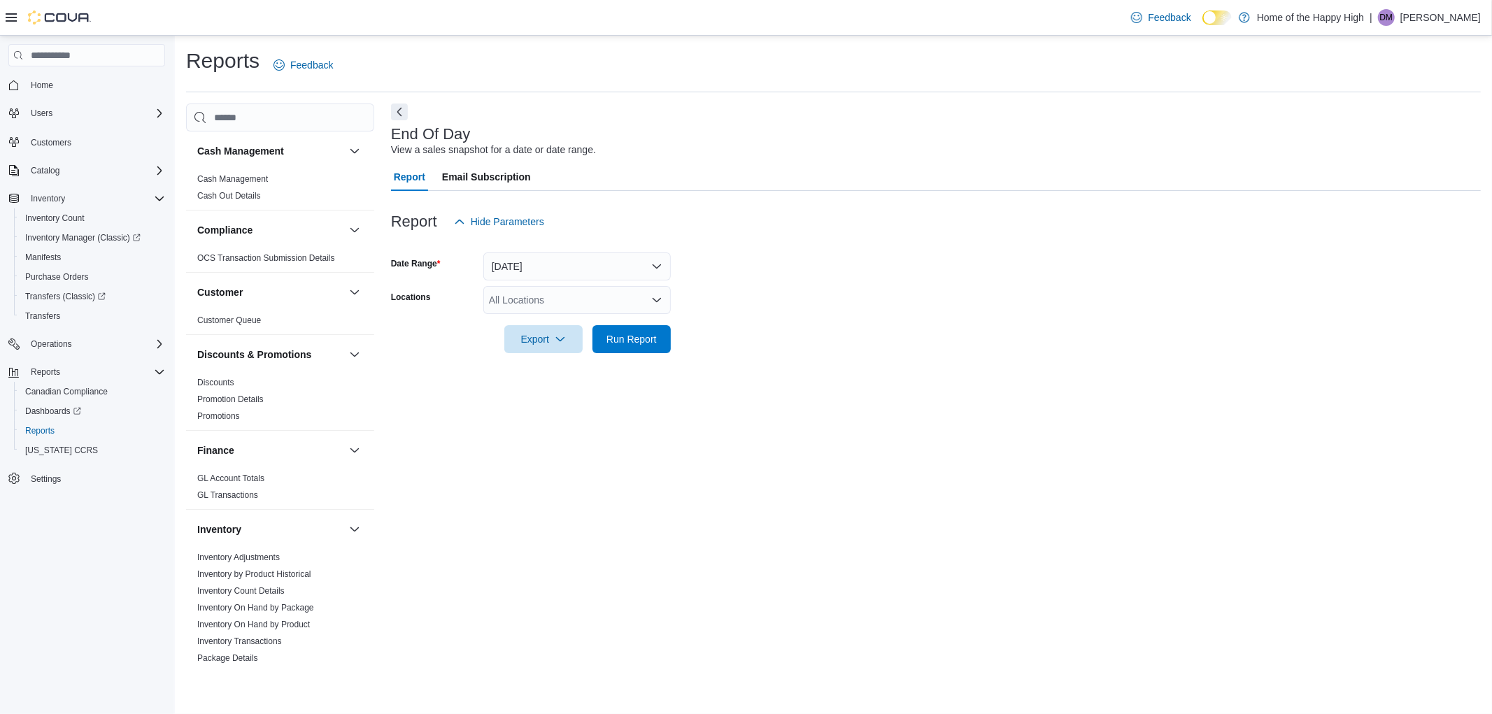 This screenshot has width=1492, height=714. I want to click on a: Canadian Compliance, so click(66, 392).